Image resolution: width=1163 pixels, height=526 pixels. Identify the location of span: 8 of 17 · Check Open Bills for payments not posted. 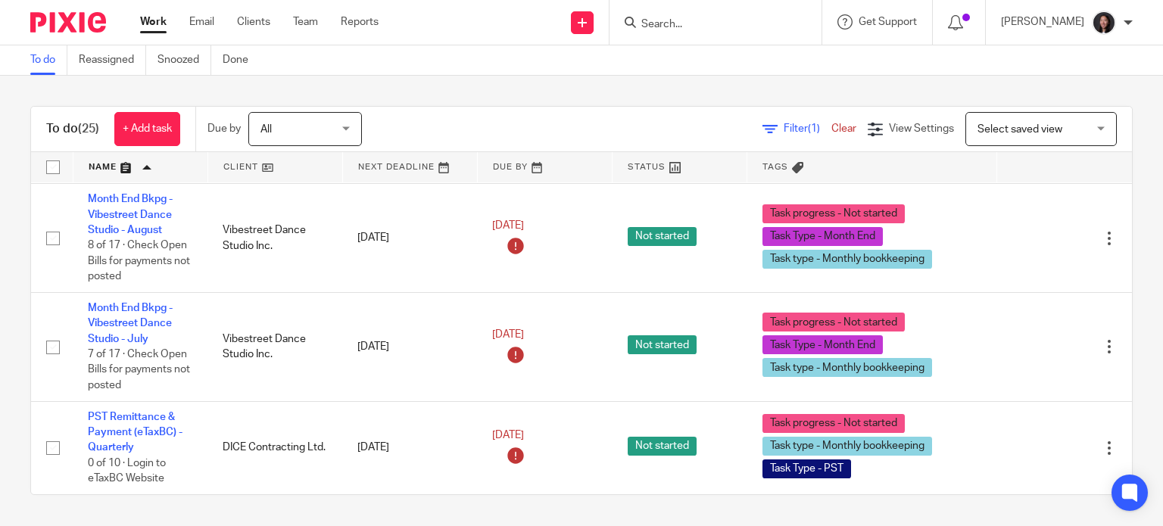
(139, 261).